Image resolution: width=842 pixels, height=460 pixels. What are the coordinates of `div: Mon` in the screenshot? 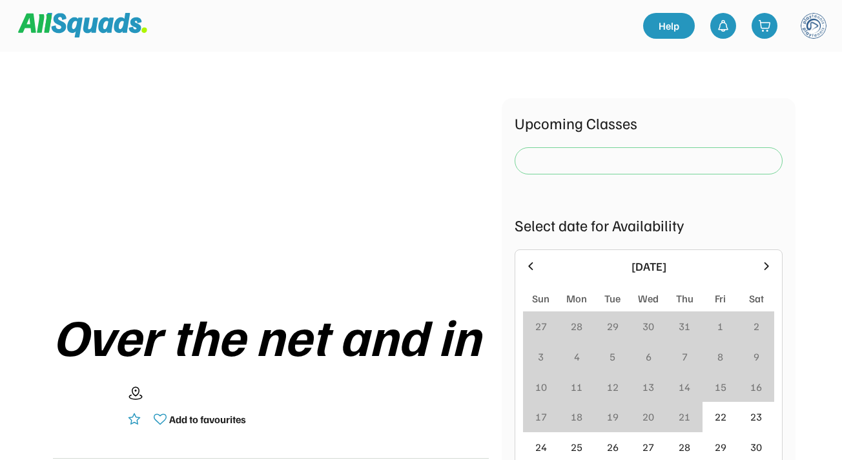 It's located at (577, 298).